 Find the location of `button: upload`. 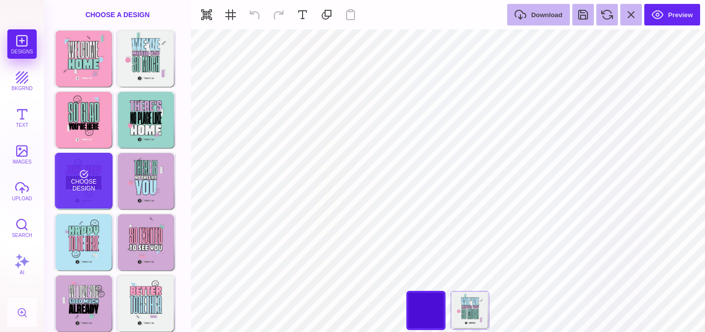

button: upload is located at coordinates (22, 191).